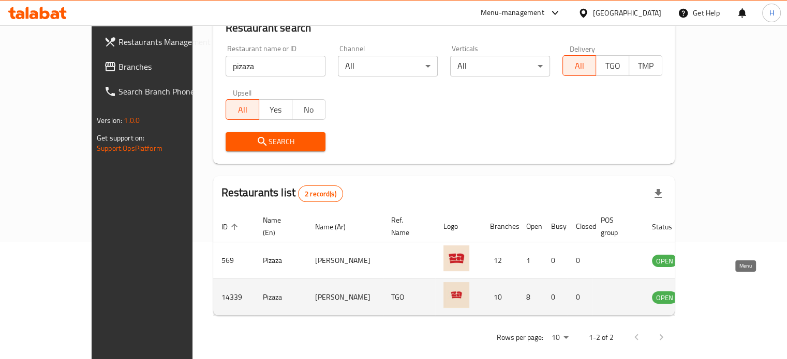 This screenshot has width=787, height=359. Describe the element at coordinates (580, 227) in the screenshot. I see `th: Closed` at that location.